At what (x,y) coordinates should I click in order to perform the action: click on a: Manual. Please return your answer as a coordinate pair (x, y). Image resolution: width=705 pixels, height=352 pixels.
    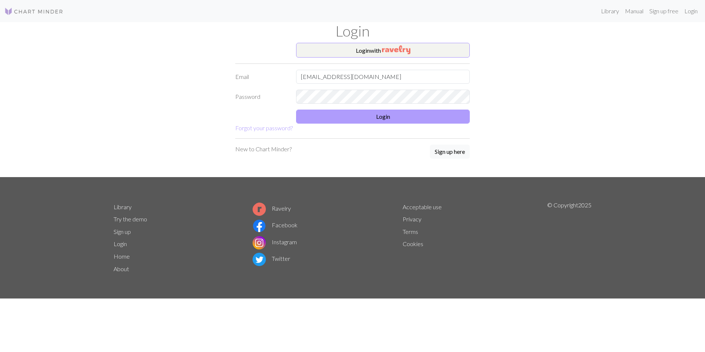
    Looking at the image, I should click on (634, 11).